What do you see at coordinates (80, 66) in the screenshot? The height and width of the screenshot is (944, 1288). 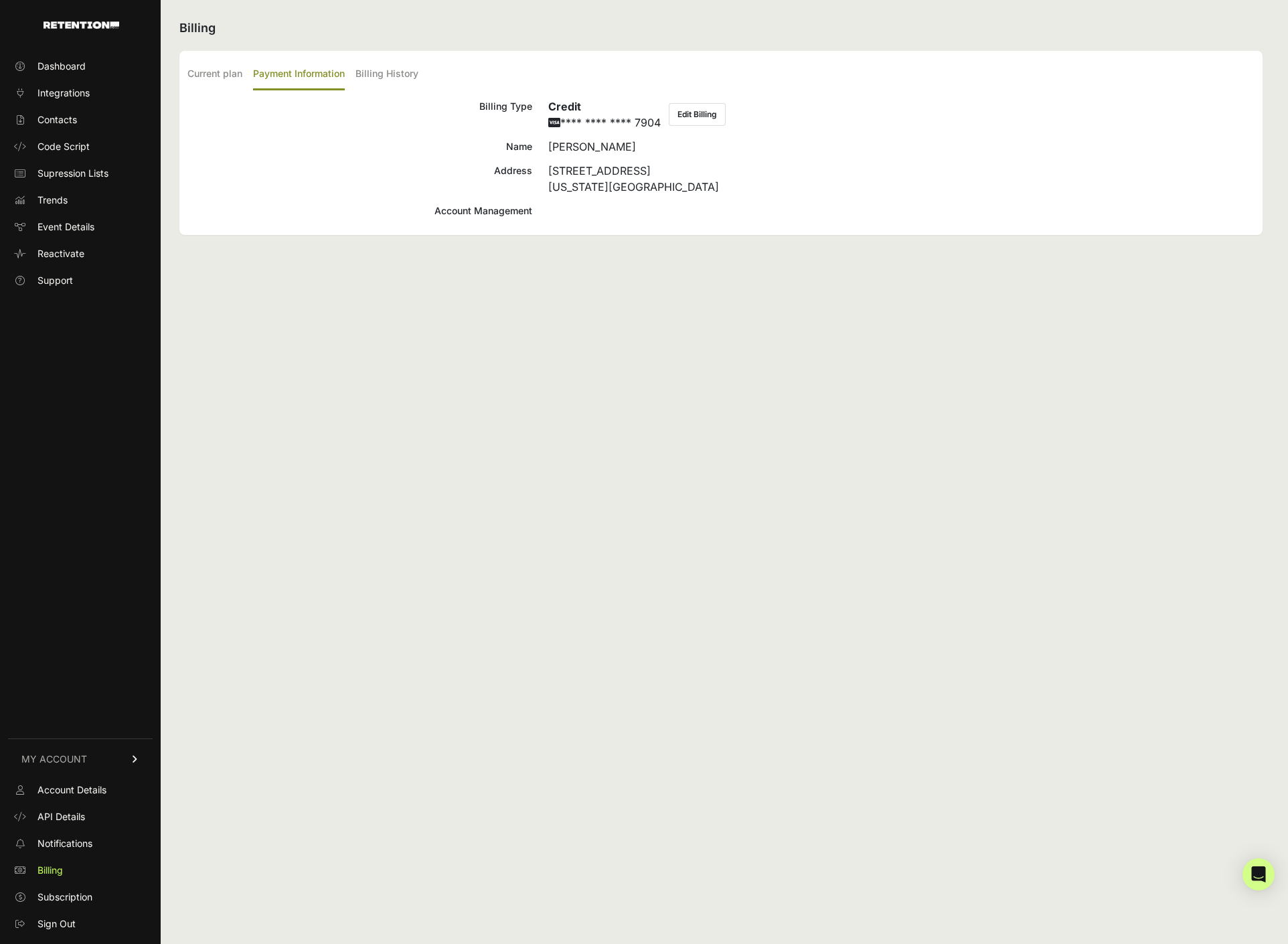 I see `a: Dashboard` at bounding box center [80, 66].